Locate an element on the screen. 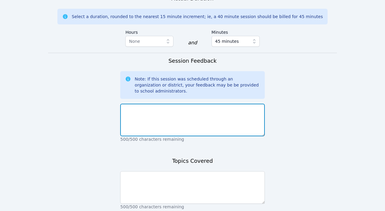 This screenshot has width=385, height=211. button: None is located at coordinates (149, 41).